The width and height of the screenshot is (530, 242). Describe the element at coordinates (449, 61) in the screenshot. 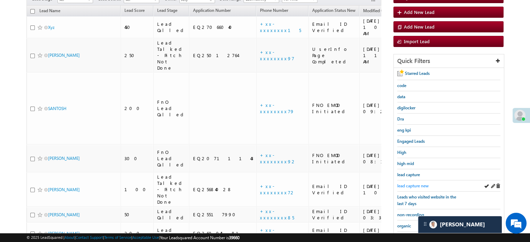

I see `div: Quick Filters` at that location.